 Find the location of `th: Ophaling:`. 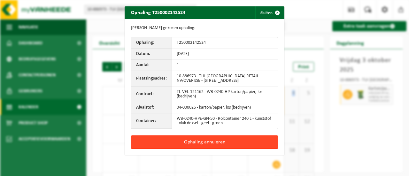

th: Ophaling: is located at coordinates (152, 43).